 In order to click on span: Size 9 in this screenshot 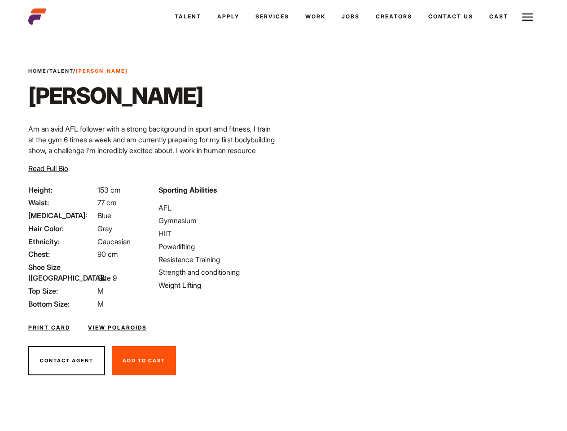, I will do `click(107, 278)`.